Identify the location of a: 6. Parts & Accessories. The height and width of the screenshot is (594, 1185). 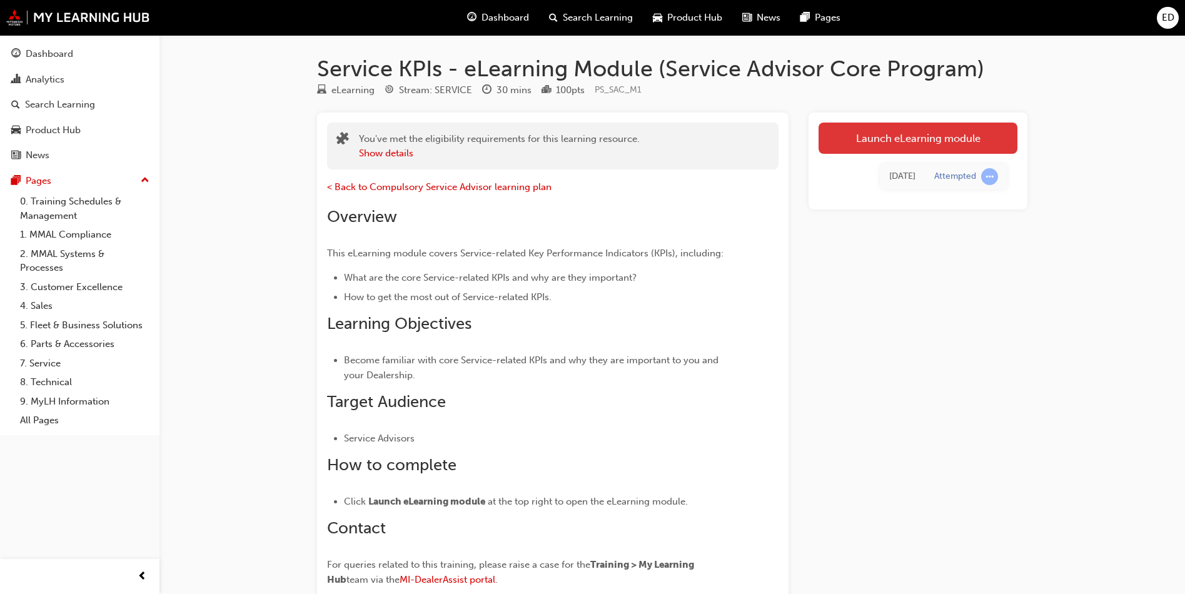
(84, 344).